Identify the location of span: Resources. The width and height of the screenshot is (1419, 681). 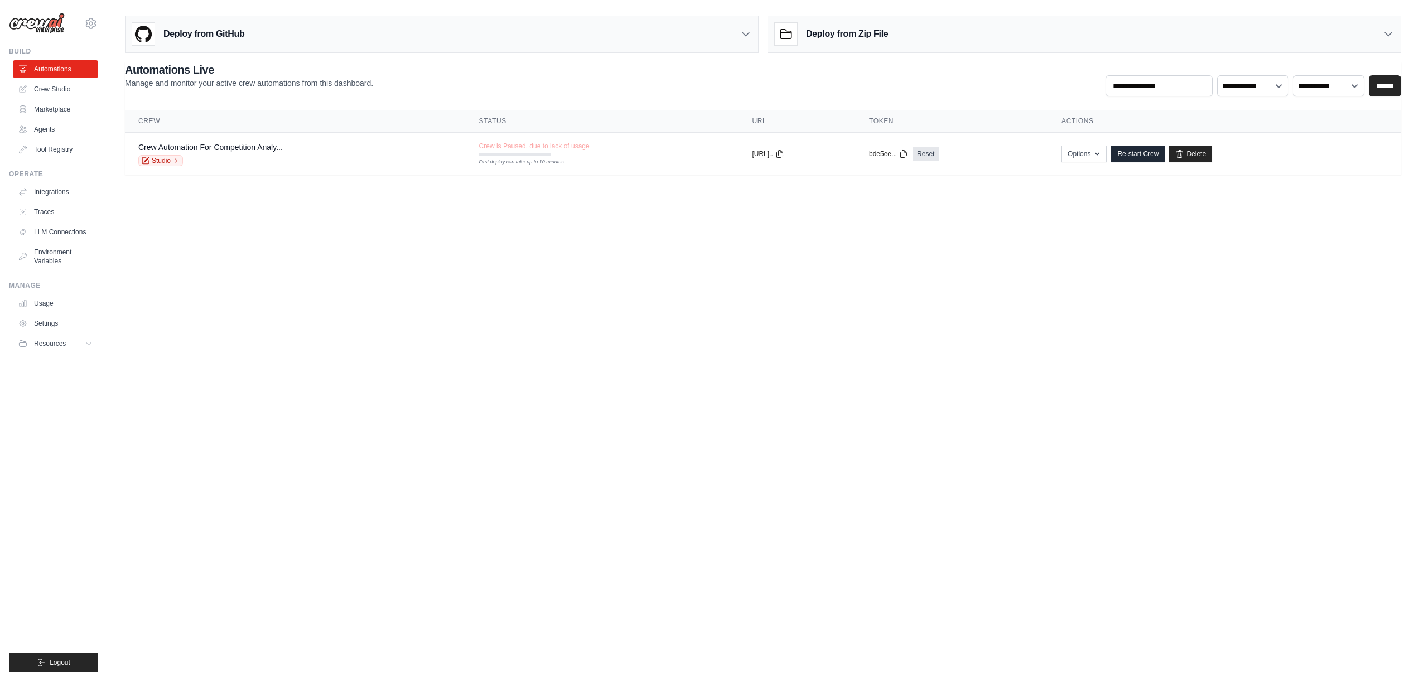
(50, 344).